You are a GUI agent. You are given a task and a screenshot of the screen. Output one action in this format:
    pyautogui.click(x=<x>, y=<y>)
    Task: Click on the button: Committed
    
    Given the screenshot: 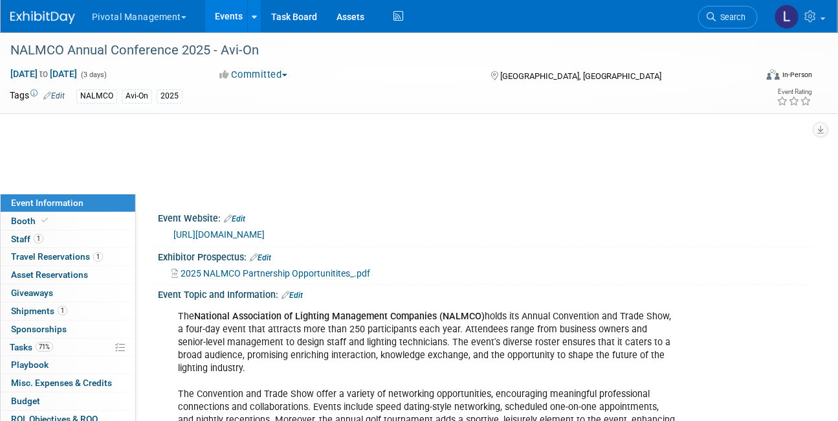 What is the action you would take?
    pyautogui.click(x=254, y=74)
    